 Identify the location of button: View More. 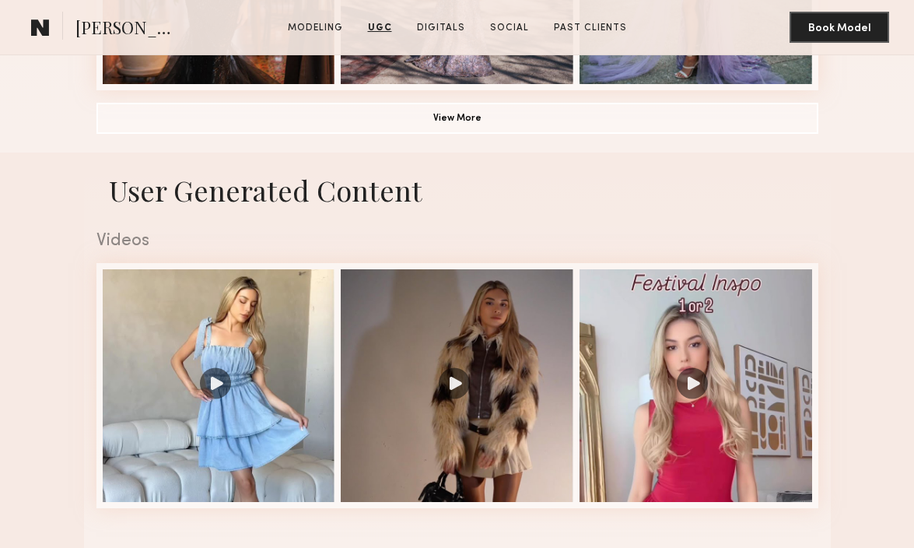
(457, 118).